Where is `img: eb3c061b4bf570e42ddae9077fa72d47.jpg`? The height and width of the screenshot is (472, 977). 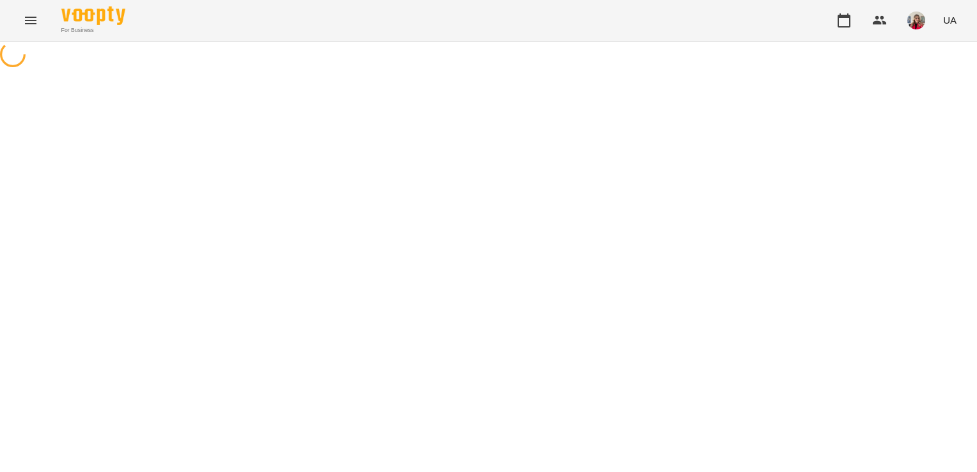 img: eb3c061b4bf570e42ddae9077fa72d47.jpg is located at coordinates (917, 20).